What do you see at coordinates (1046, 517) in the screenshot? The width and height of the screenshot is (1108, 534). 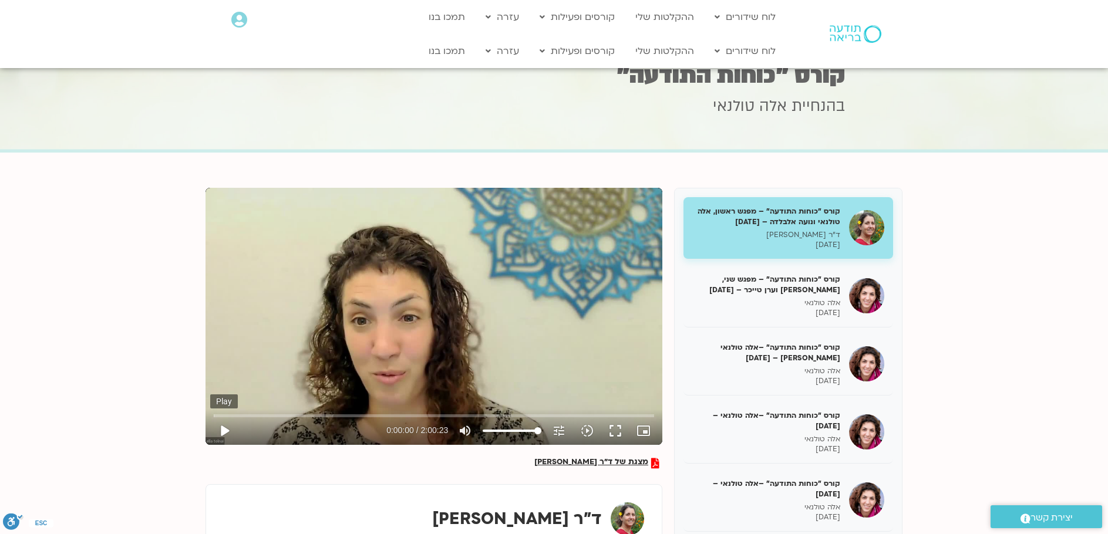 I see `a: יצירת קשר` at bounding box center [1046, 517].